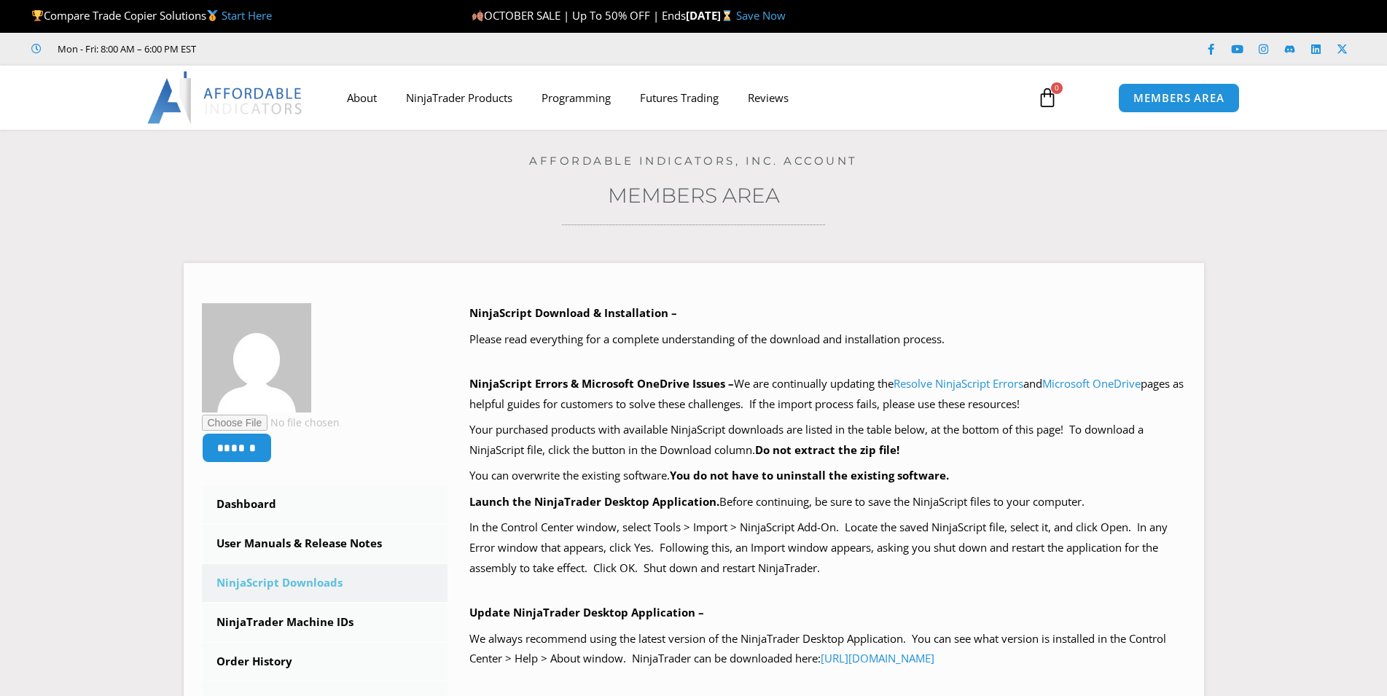 The width and height of the screenshot is (1387, 696). What do you see at coordinates (246, 15) in the screenshot?
I see `a: Start Here` at bounding box center [246, 15].